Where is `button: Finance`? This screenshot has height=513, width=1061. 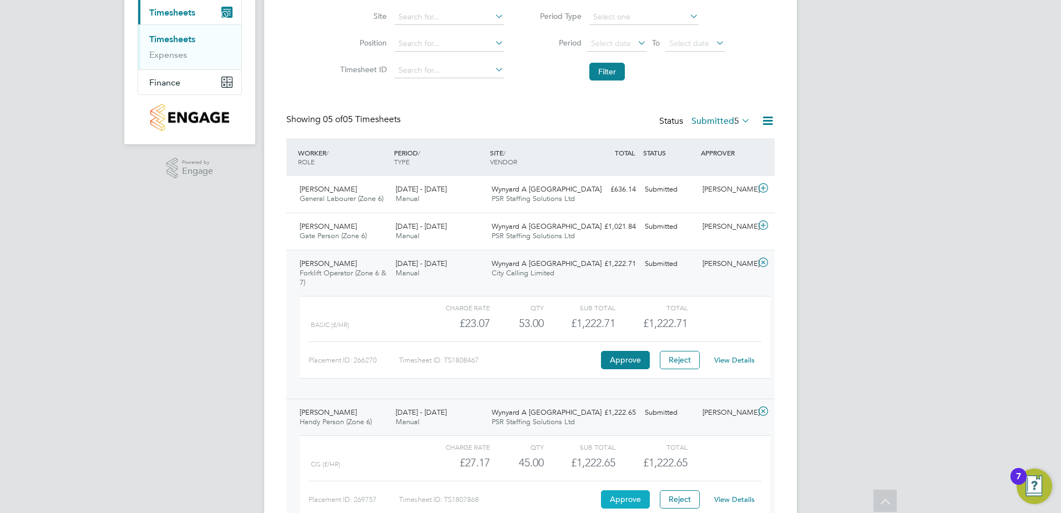
button: Finance is located at coordinates (190, 82).